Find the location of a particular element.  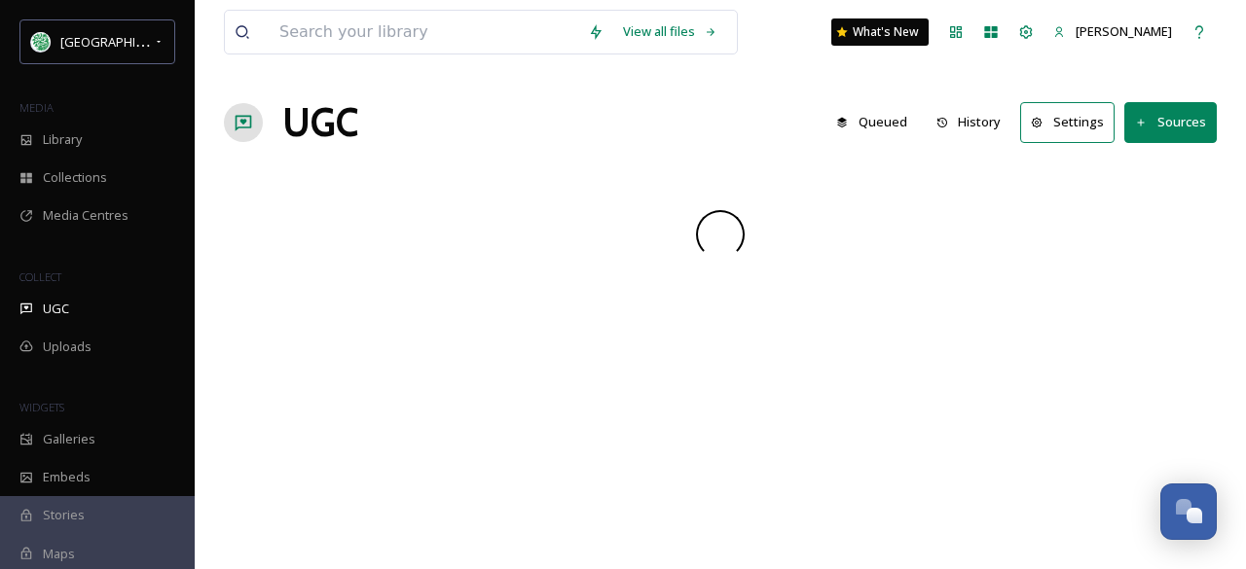

span: Maps is located at coordinates (58, 554).